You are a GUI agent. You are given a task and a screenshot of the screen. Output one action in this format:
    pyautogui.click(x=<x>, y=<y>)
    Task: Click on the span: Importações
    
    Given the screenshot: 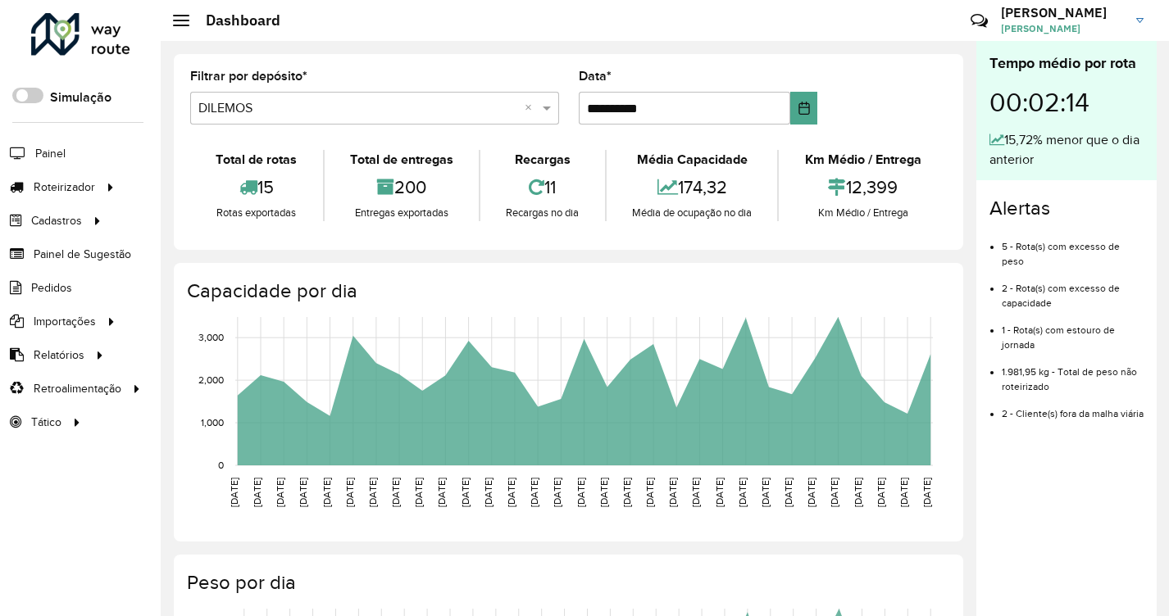 What is the action you would take?
    pyautogui.click(x=65, y=321)
    